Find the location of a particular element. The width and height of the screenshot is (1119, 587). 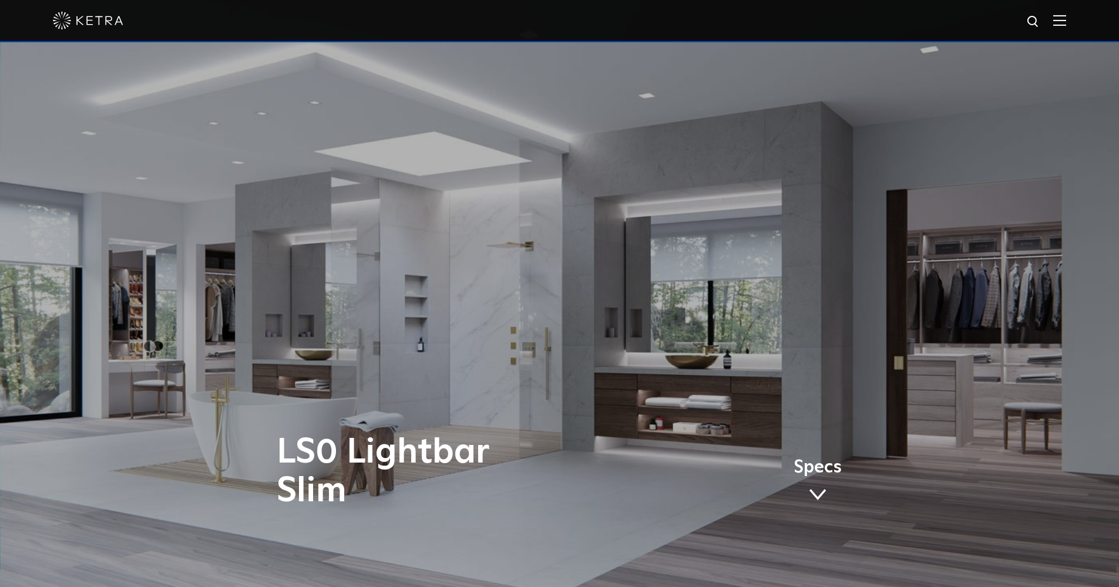

img: ketra-logo-2019-white is located at coordinates (88, 21).